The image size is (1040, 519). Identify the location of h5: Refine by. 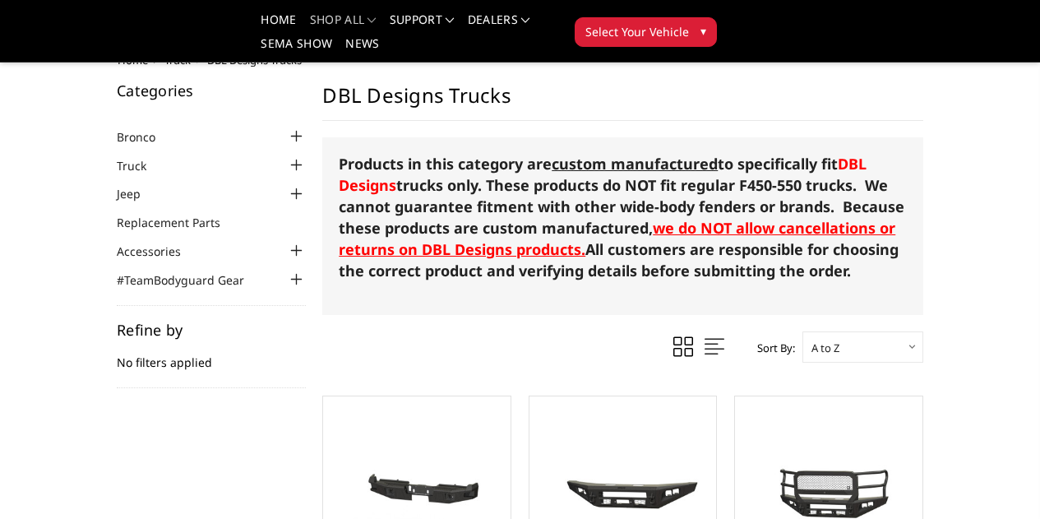
(211, 330).